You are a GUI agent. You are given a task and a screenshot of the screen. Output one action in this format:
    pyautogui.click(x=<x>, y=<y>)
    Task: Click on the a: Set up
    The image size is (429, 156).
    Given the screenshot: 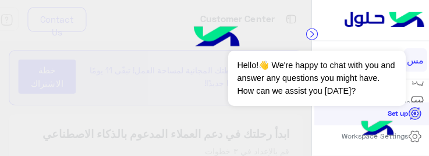 What is the action you would take?
    pyautogui.click(x=399, y=114)
    